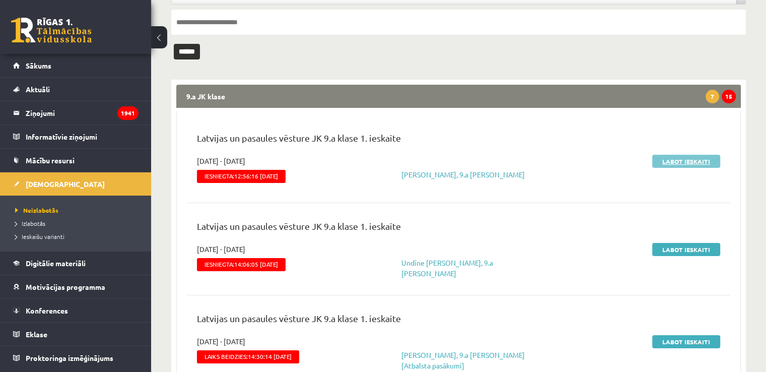 Image resolution: width=766 pixels, height=372 pixels. I want to click on a: Proktoringa izmēģinājums, so click(76, 358).